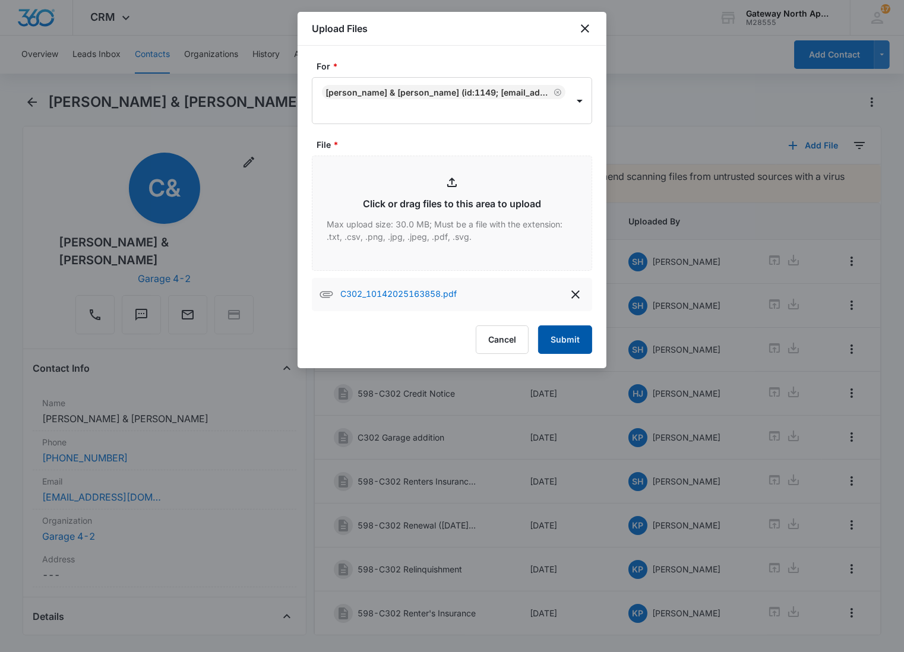  What do you see at coordinates (457, 144) in the screenshot?
I see `label: File` at bounding box center [457, 144].